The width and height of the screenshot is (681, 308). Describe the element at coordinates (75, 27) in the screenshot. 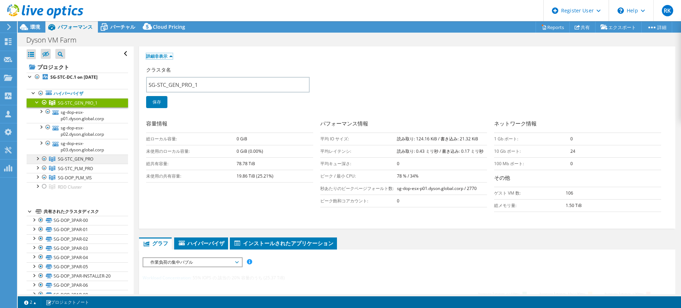

I see `span: パフォーマンス` at that location.